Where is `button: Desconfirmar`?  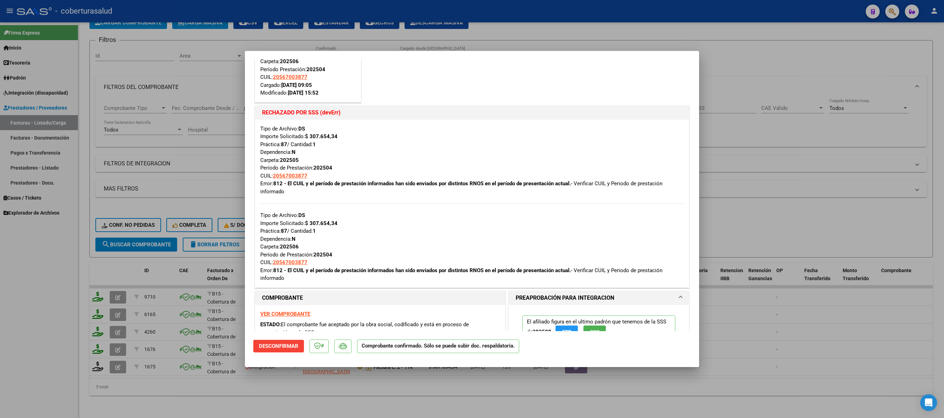
button: Desconfirmar is located at coordinates (278, 346).